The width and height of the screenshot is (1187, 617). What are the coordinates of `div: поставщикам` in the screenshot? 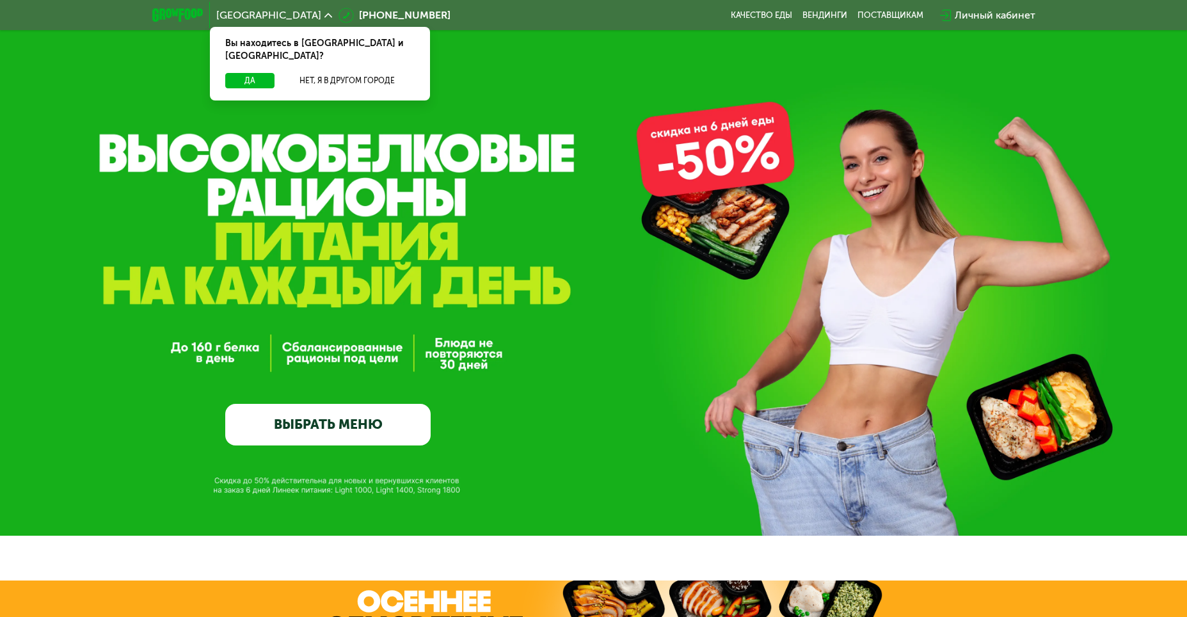 It's located at (890, 15).